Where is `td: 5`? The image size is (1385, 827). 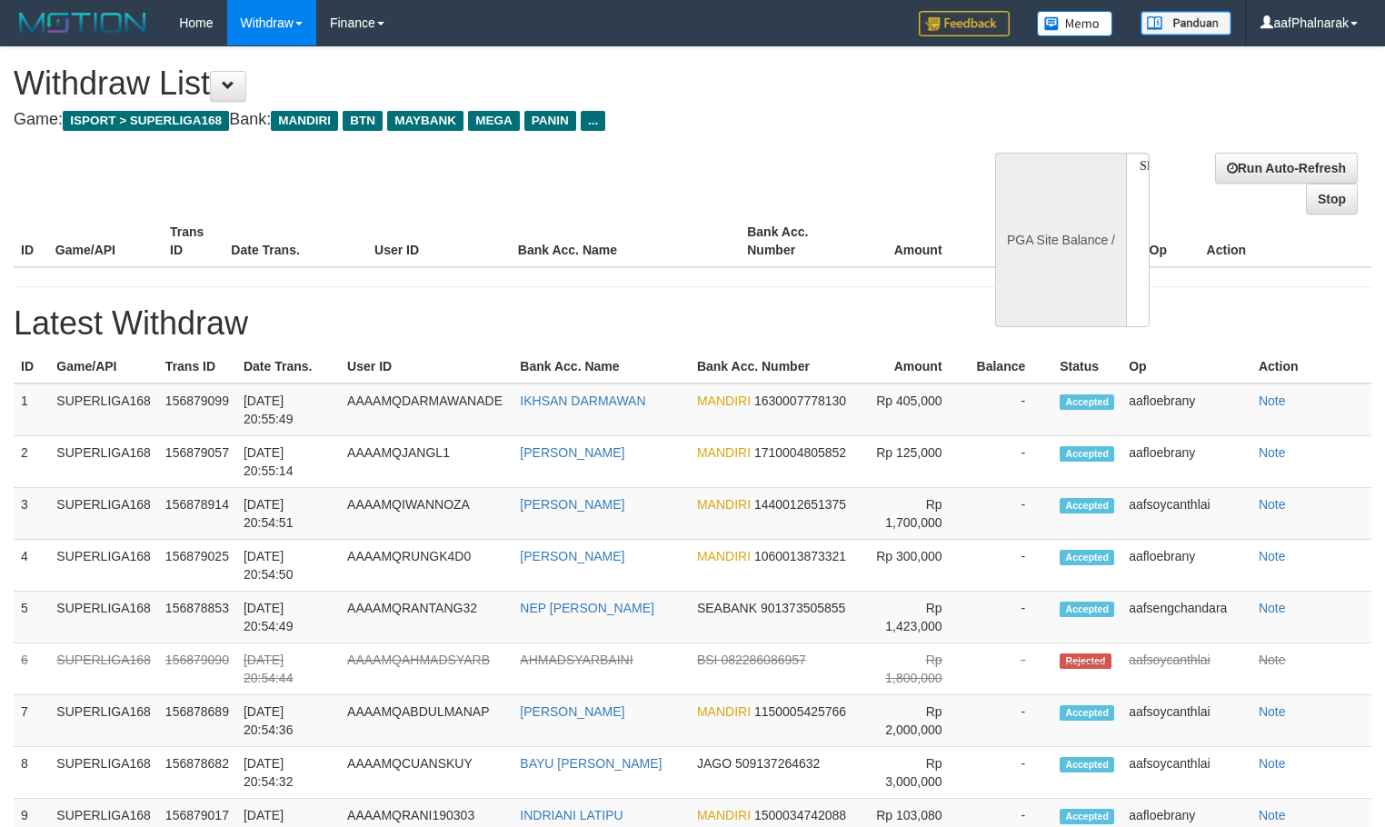
td: 5 is located at coordinates (31, 617).